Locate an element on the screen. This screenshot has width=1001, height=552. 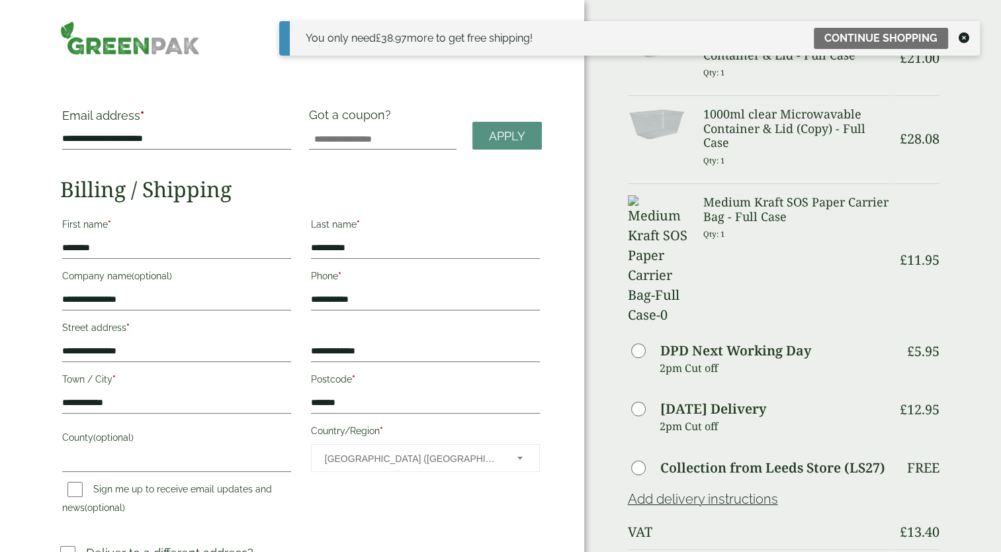
span: 38.97 is located at coordinates (391, 38).